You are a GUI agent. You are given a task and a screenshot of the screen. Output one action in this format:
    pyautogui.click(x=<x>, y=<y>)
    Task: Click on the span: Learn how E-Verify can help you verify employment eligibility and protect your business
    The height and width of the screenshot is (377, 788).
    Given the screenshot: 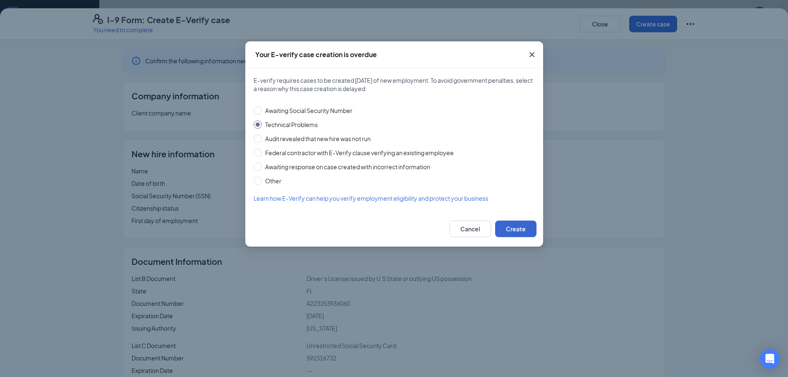 What is the action you would take?
    pyautogui.click(x=371, y=198)
    